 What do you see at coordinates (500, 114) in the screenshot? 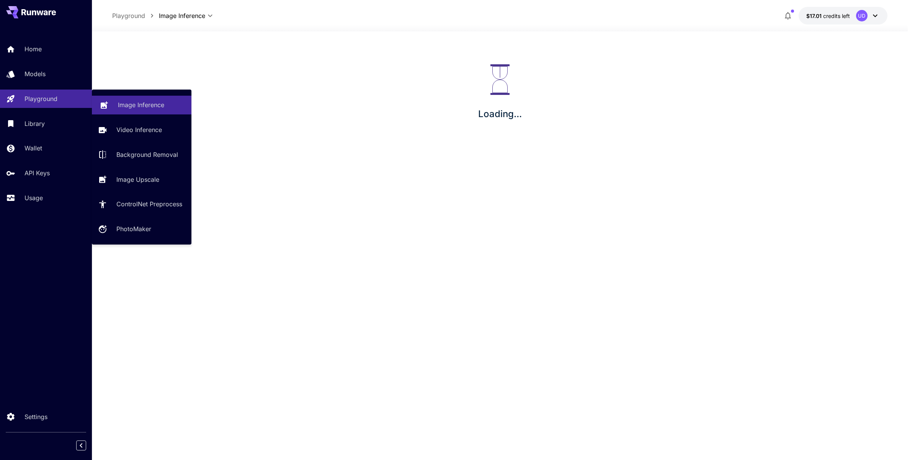
I see `p: Loading...` at bounding box center [500, 114].